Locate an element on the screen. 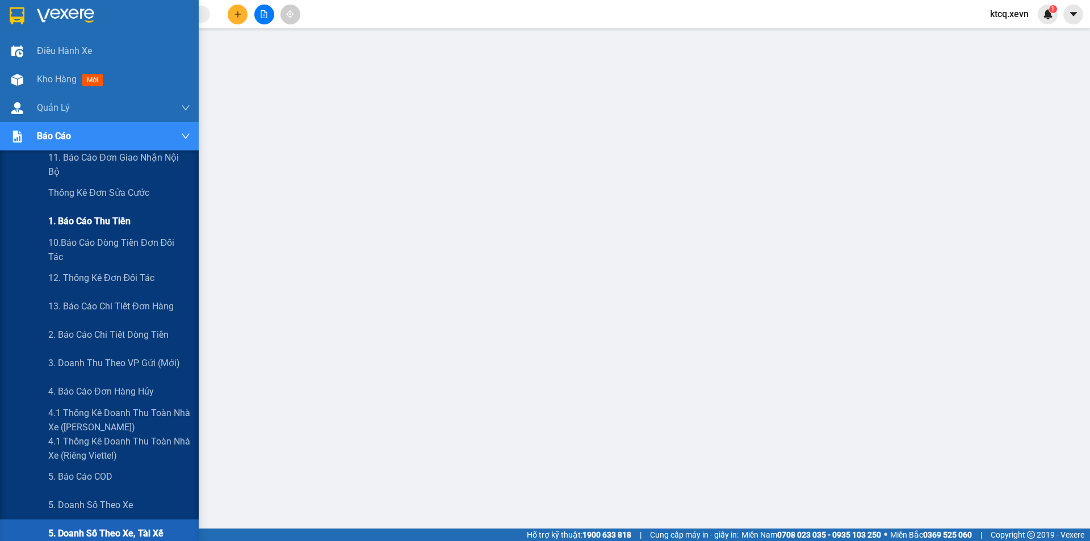 This screenshot has width=1090, height=541. span: ktcq.xevn is located at coordinates (1009, 14).